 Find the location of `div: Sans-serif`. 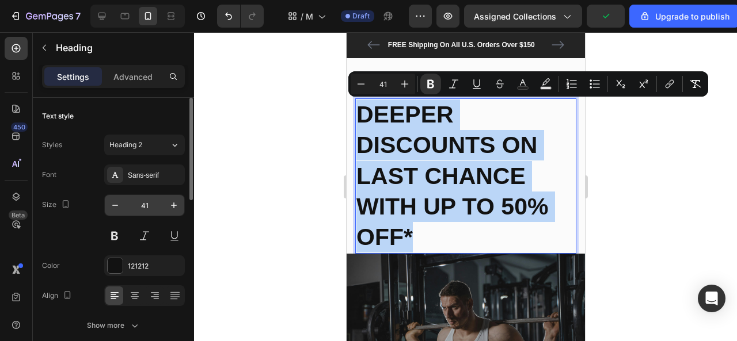

div: Sans-serif is located at coordinates (155, 176).